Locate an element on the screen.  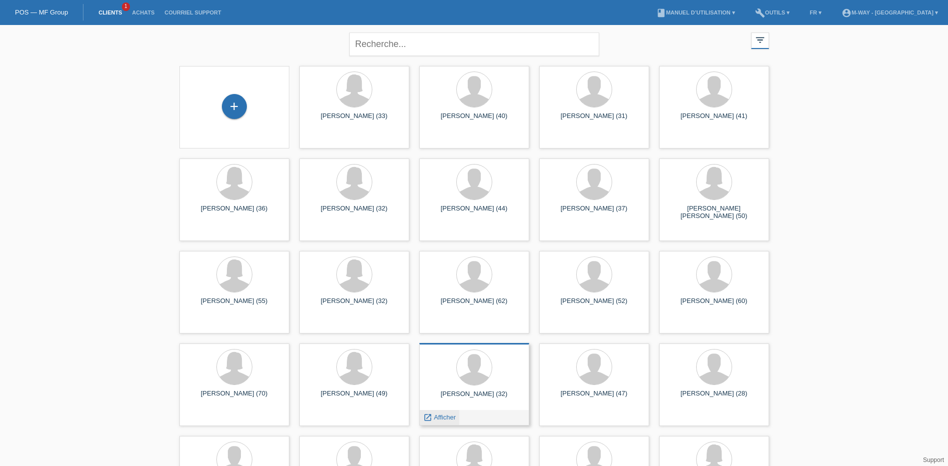
a: Clients is located at coordinates (110, 12).